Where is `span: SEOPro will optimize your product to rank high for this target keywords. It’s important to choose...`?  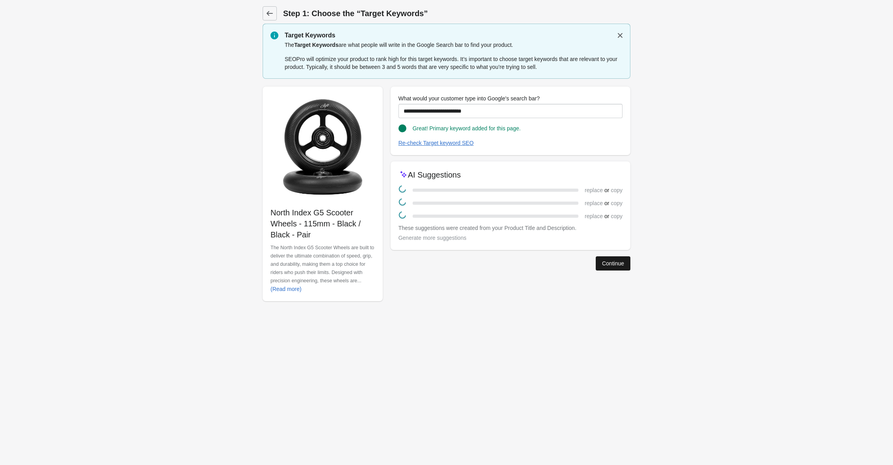
span: SEOPro will optimize your product to rank high for this target keywords. It’s important to choose... is located at coordinates (451, 63).